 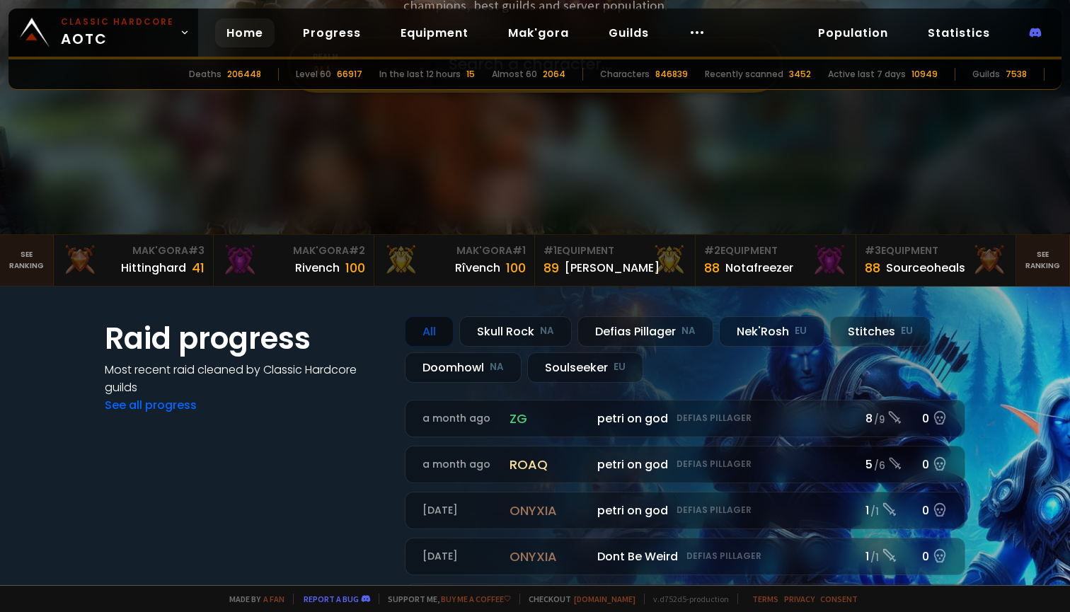 I want to click on a: a fan, so click(x=274, y=598).